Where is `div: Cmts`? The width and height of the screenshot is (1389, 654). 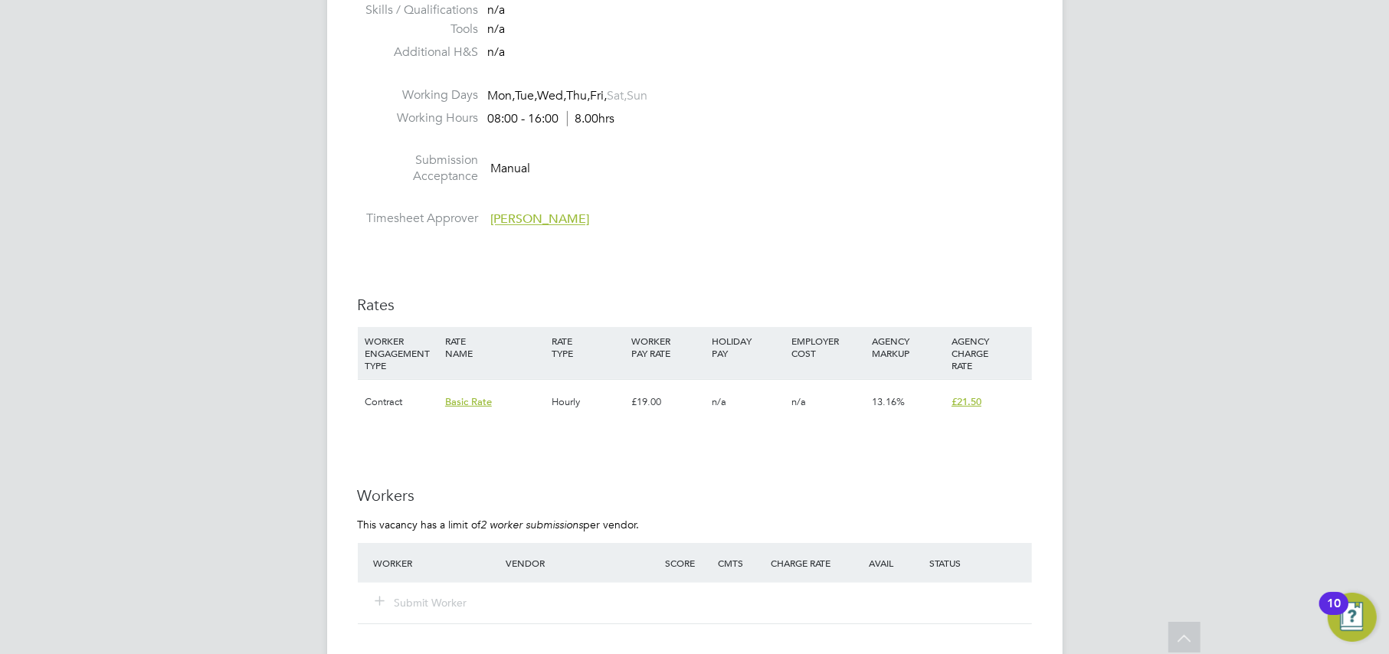 div: Cmts is located at coordinates (740, 563).